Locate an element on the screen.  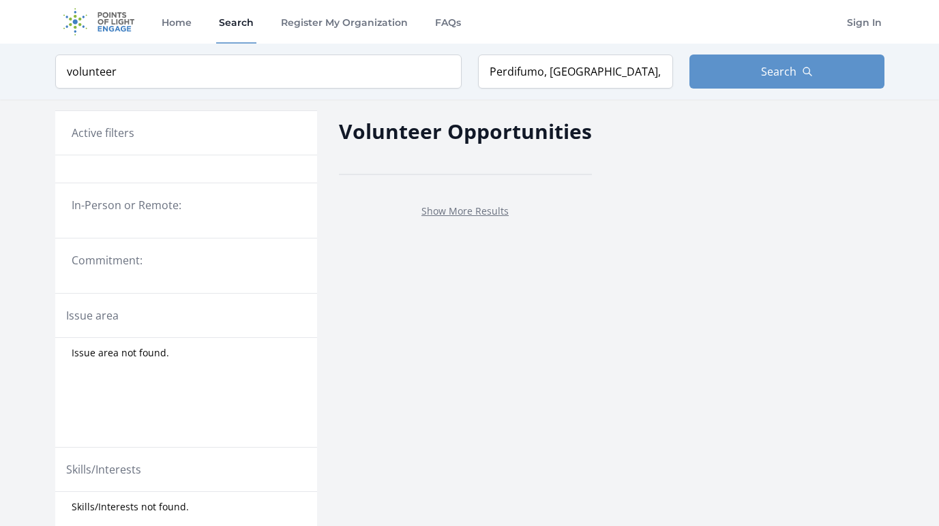
legend: Skills/Interests is located at coordinates (104, 470).